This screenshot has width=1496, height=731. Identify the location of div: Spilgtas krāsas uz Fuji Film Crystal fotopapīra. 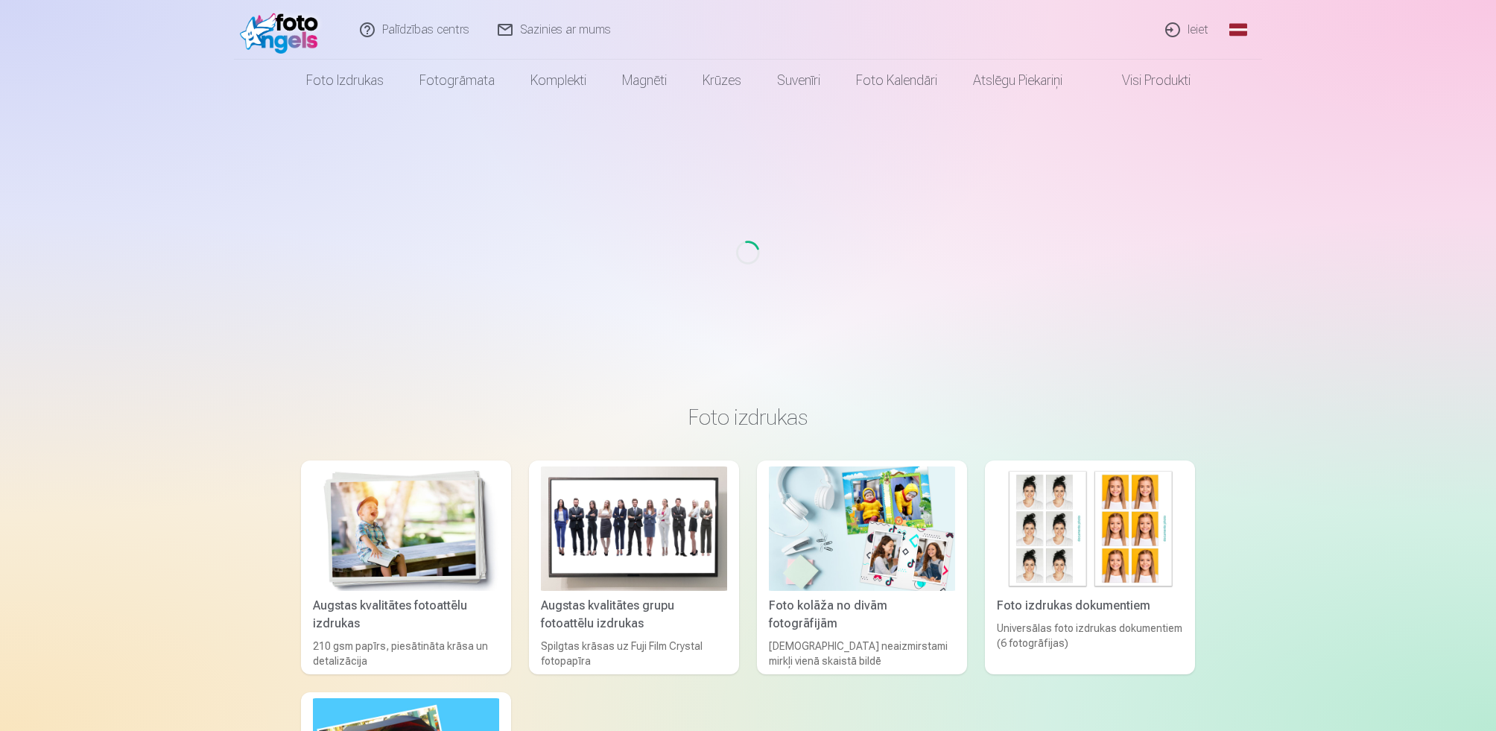
(634, 654).